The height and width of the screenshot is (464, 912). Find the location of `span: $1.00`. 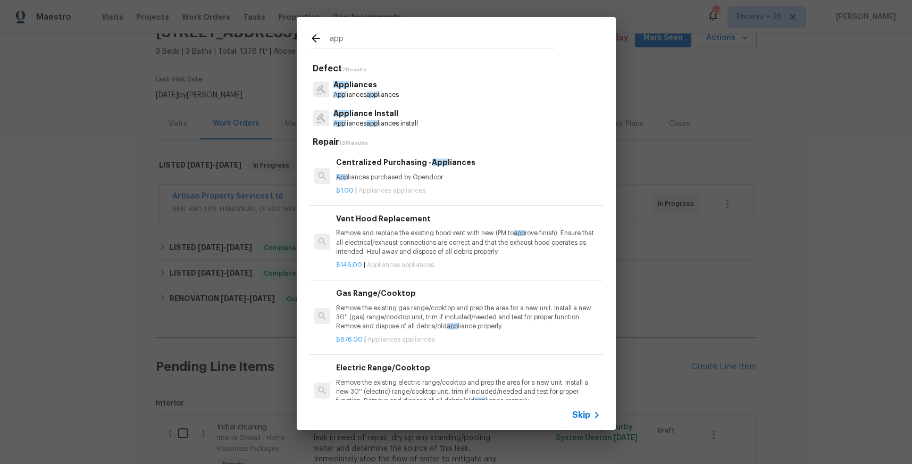

span: $1.00 is located at coordinates (345, 190).